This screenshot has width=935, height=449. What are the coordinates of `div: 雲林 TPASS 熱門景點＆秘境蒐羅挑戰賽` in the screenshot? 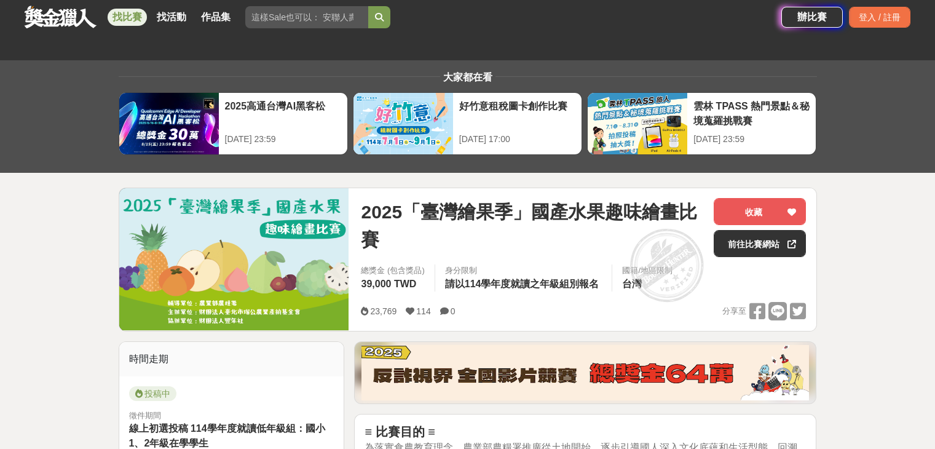 It's located at (751, 112).